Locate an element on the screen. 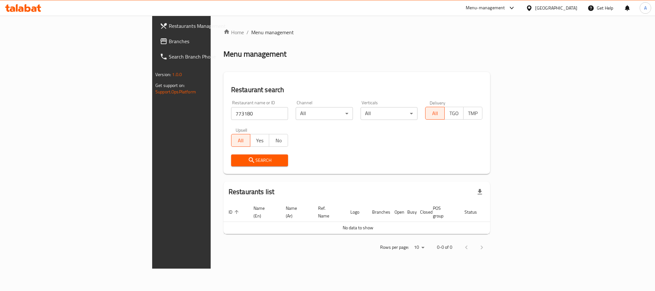 The image size is (655, 291). div: Menu-management is located at coordinates (485, 8).